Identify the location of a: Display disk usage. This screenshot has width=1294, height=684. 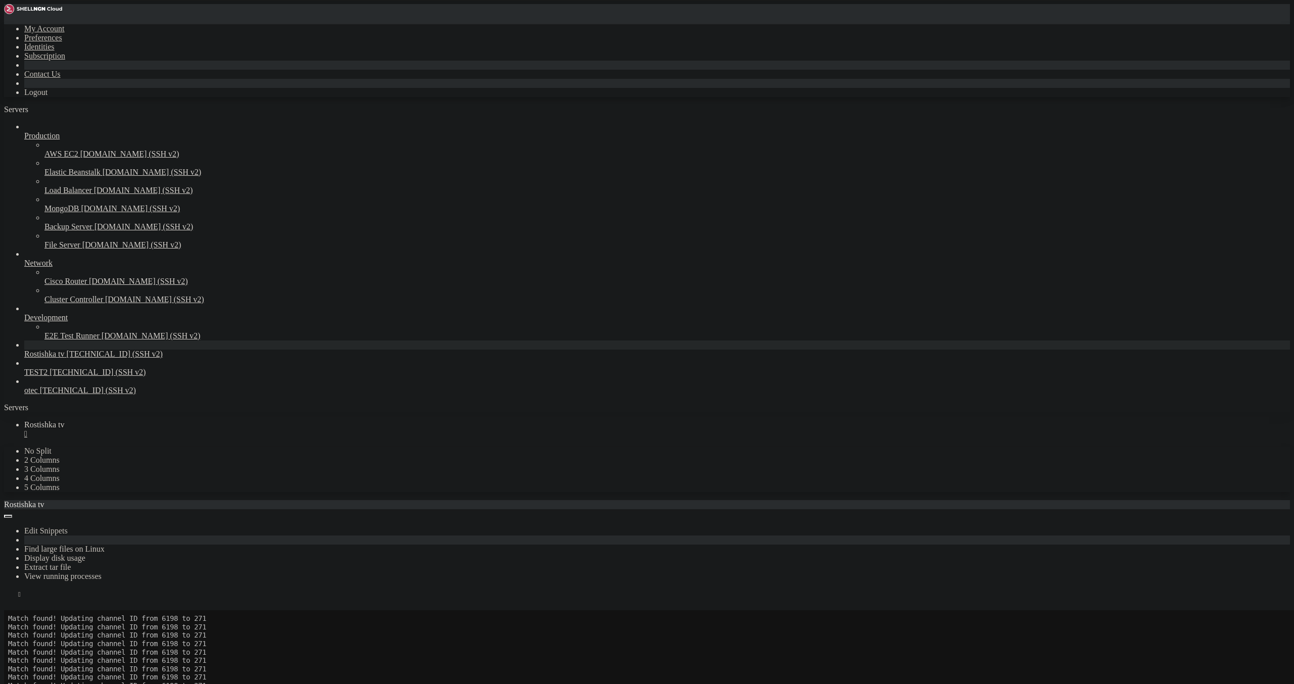
(55, 558).